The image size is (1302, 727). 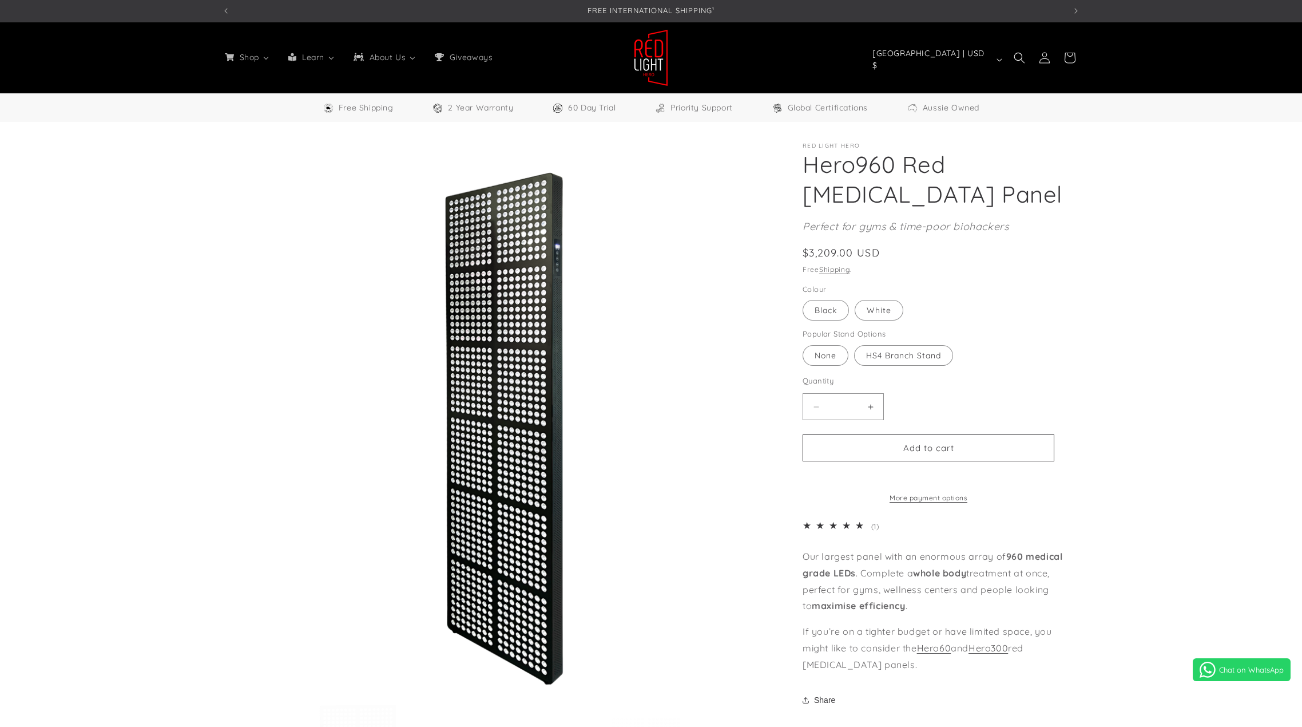 What do you see at coordinates (651, 58) in the screenshot?
I see `img: Red Light Hero` at bounding box center [651, 58].